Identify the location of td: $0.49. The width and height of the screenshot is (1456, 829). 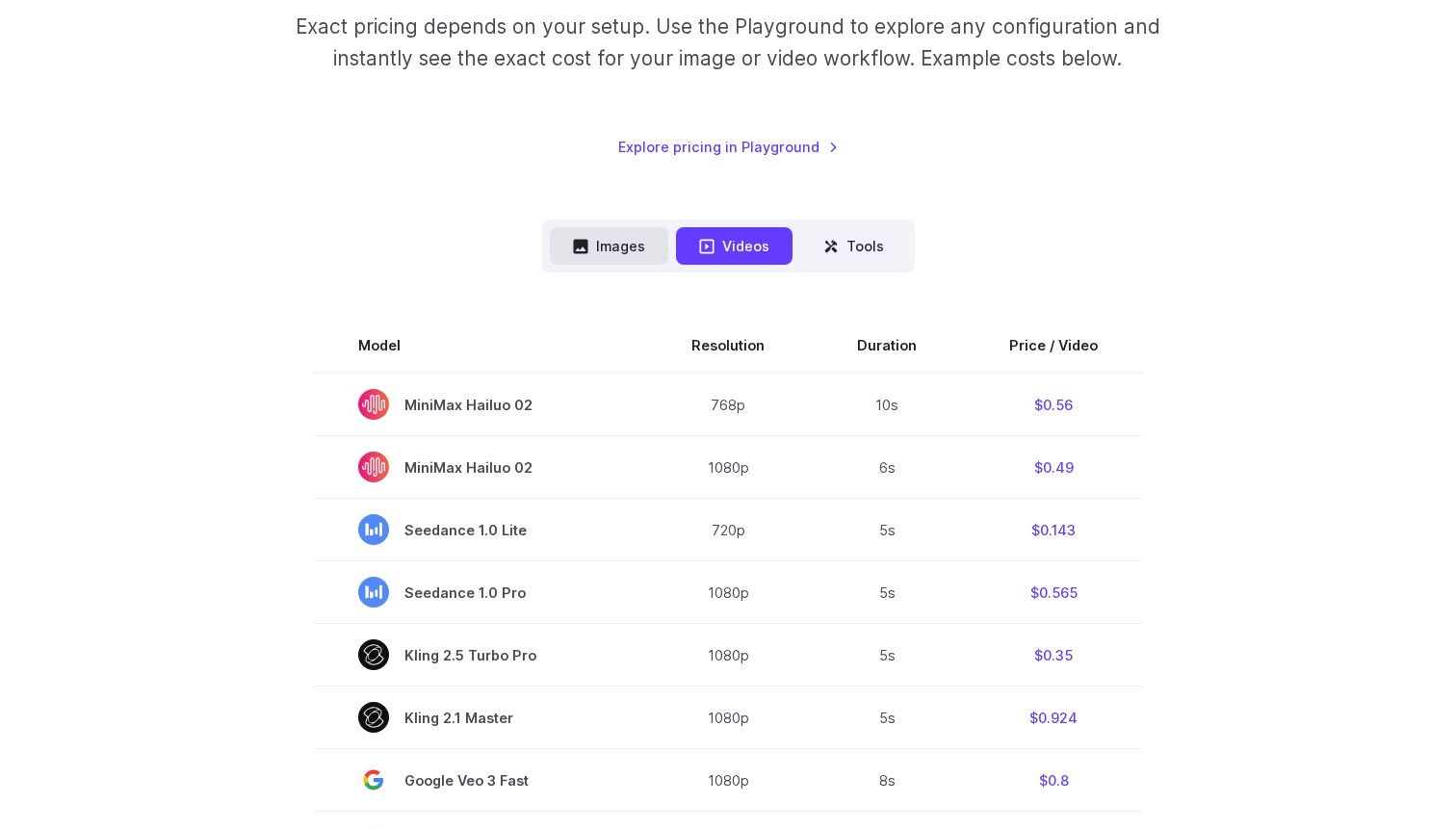
(1054, 467).